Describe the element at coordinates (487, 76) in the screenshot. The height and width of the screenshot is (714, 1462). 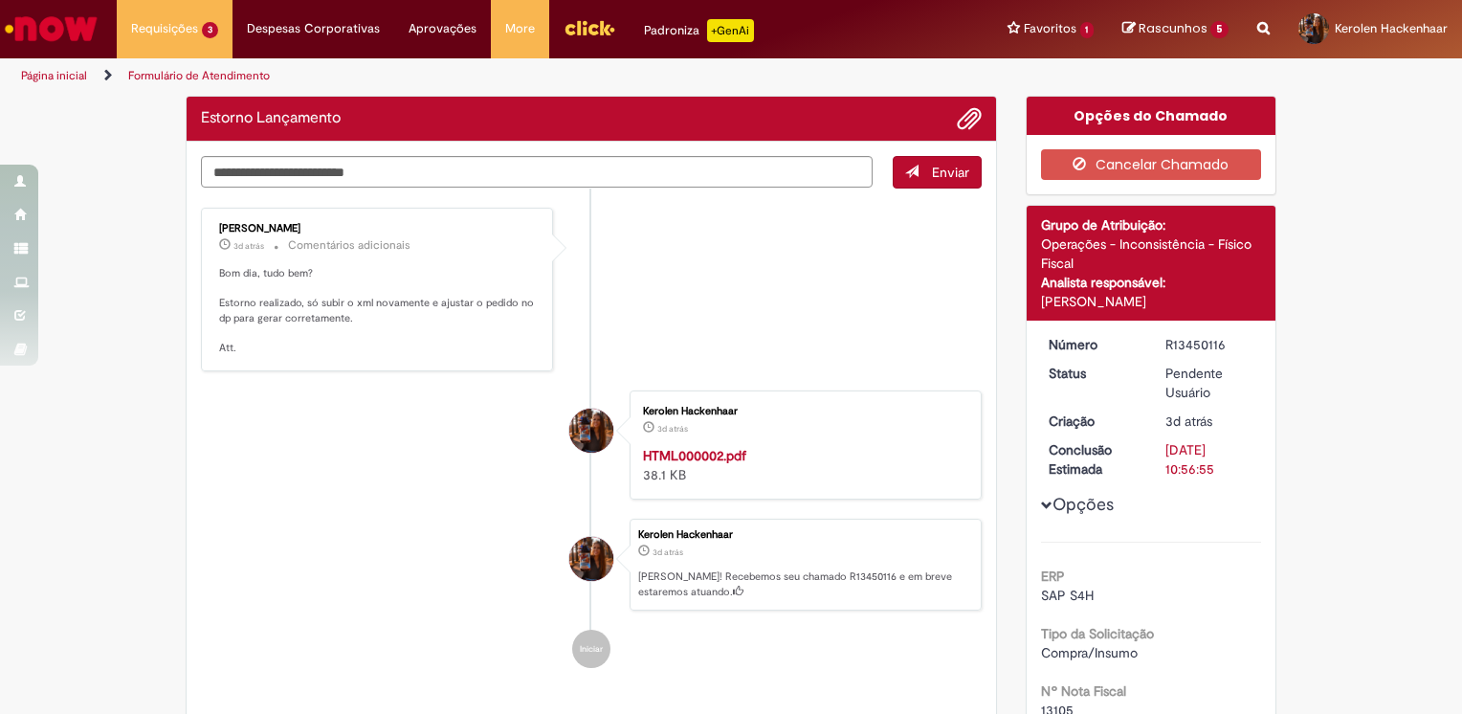
I see `ul: Trilhas de página` at that location.